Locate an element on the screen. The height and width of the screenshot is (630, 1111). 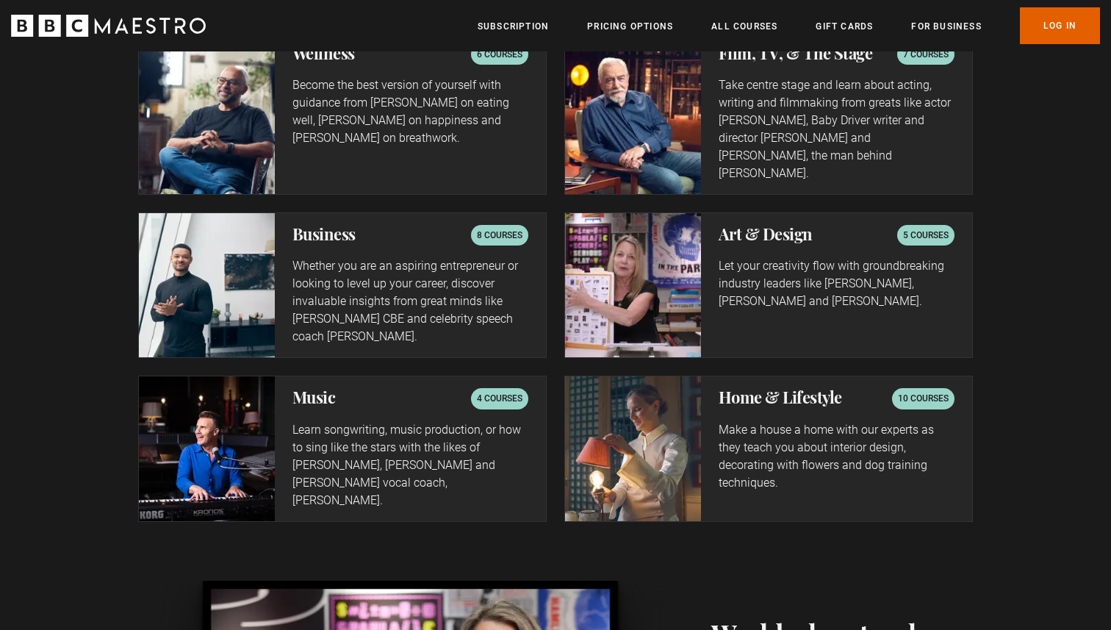
p: 10 courses is located at coordinates (923, 398).